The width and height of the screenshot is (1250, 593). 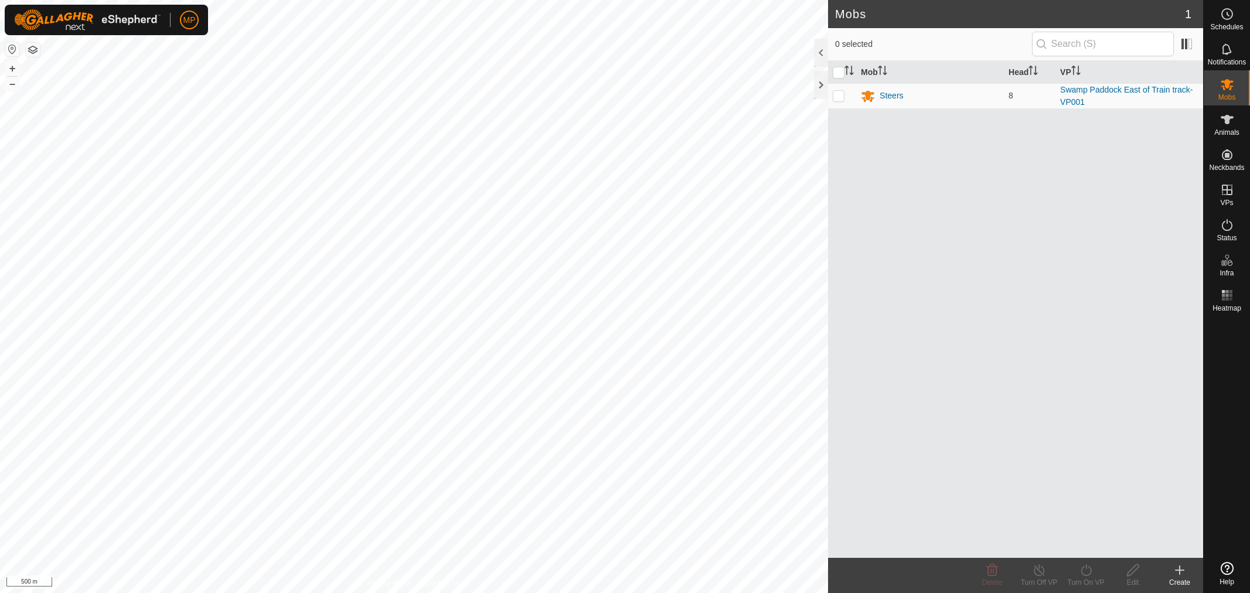 What do you see at coordinates (1086, 582) in the screenshot?
I see `div: Turn On VP` at bounding box center [1086, 582].